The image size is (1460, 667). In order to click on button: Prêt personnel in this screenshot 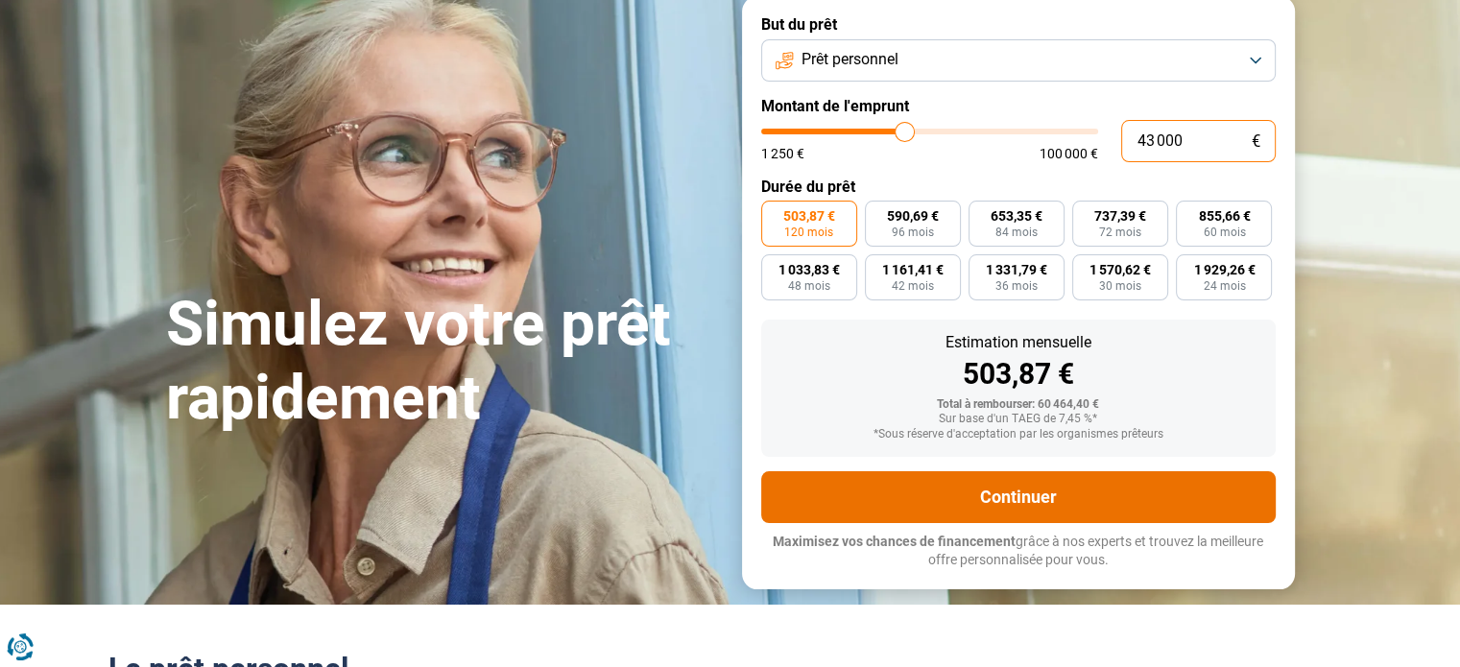, I will do `click(1019, 60)`.